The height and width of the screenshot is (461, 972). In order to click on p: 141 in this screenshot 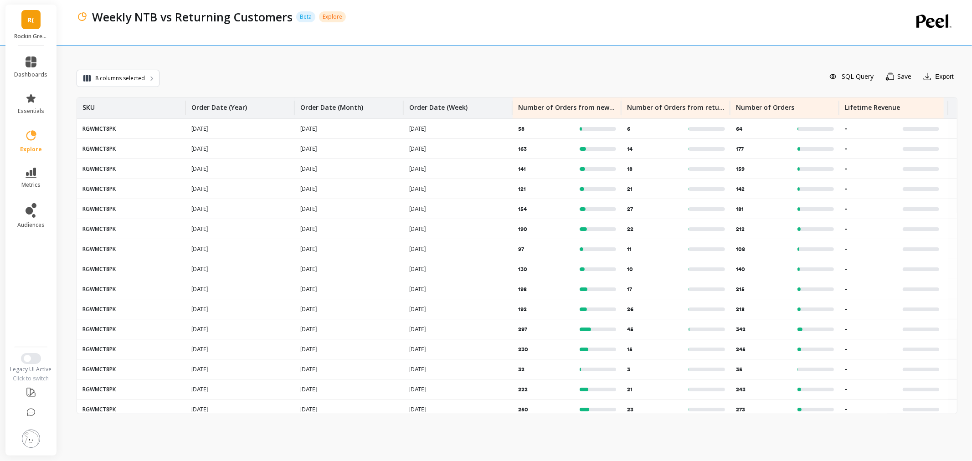, I will do `click(522, 169)`.